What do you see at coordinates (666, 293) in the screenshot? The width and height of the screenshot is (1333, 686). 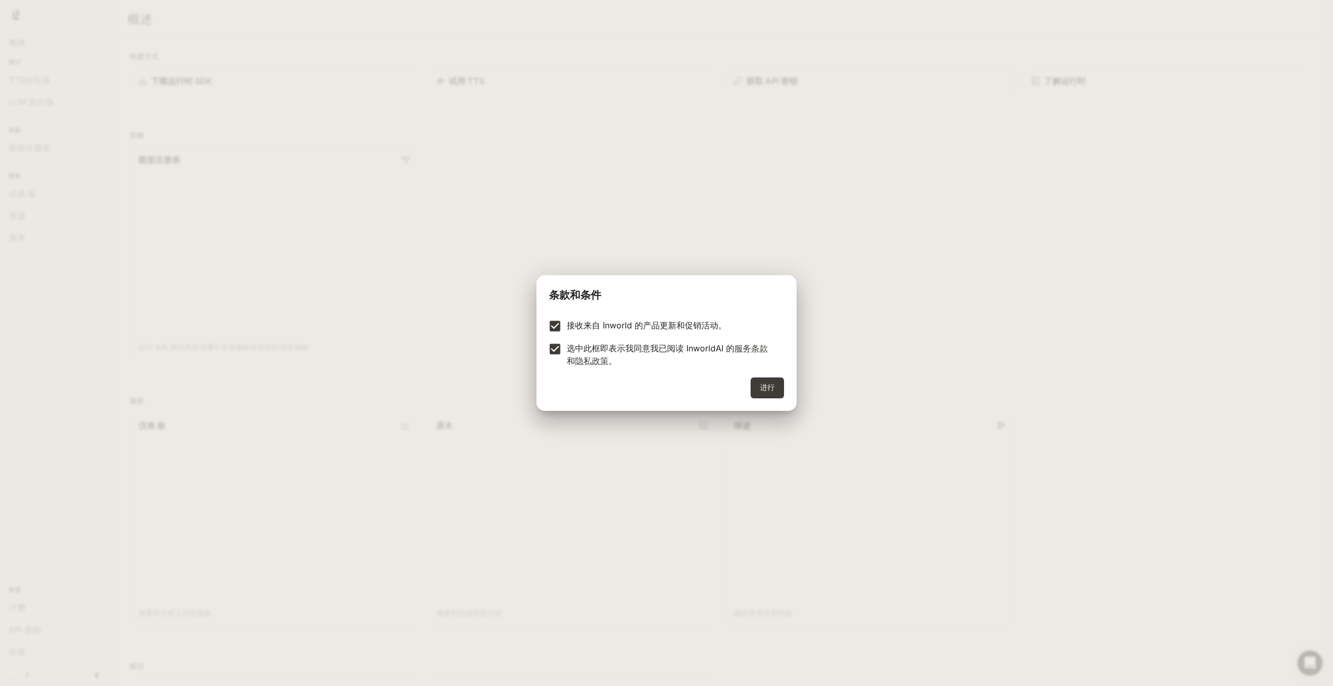 I see `h2: 条款和条件` at bounding box center [666, 293].